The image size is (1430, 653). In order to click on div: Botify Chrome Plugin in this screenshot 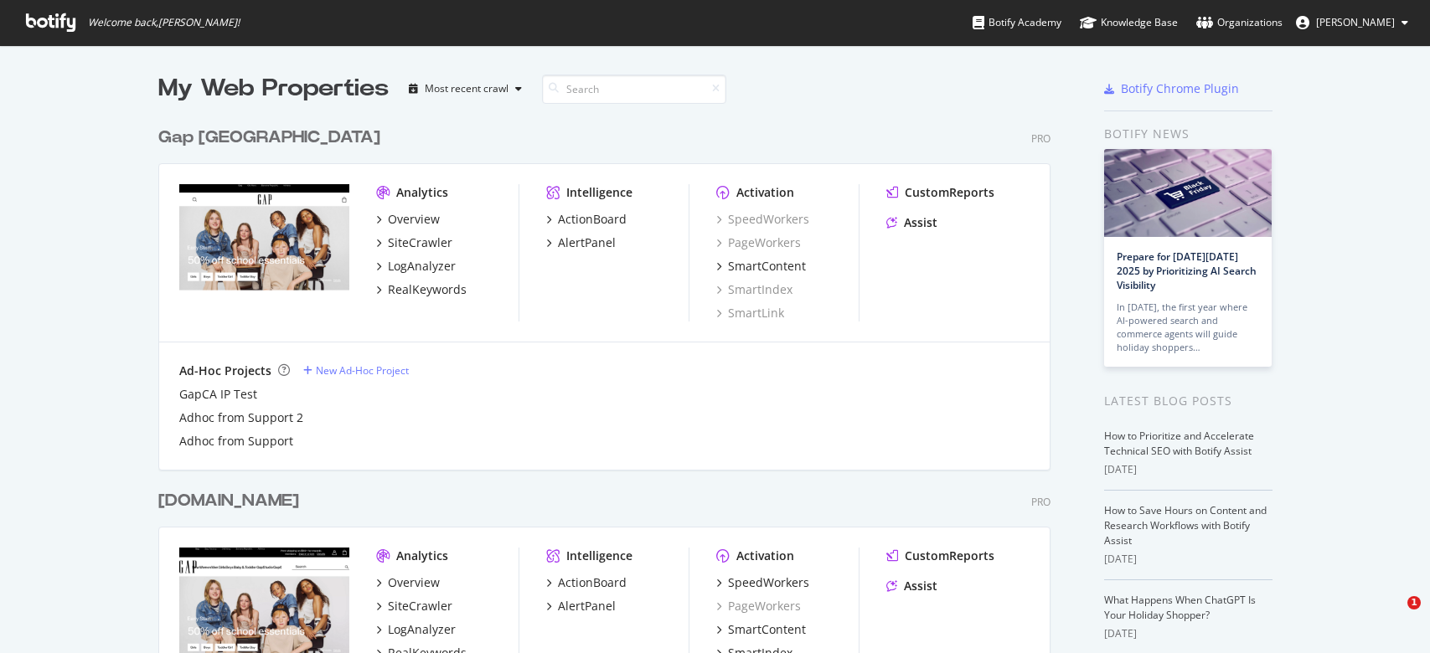, I will do `click(1180, 89)`.